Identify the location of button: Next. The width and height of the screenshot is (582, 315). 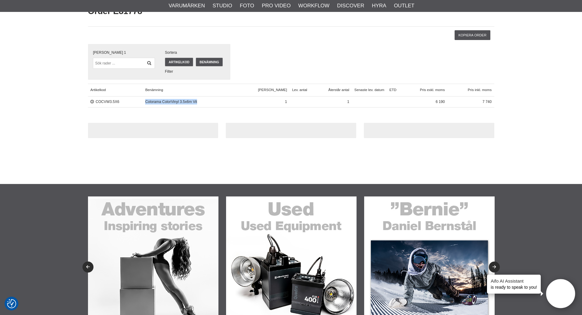
(494, 267).